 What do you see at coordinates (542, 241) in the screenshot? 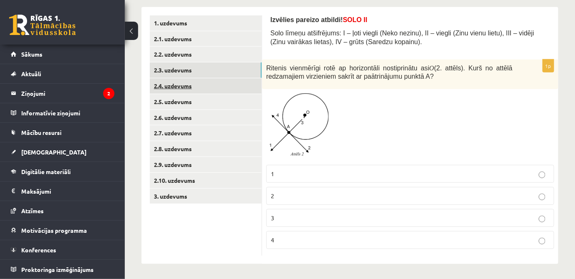
I see `input: 4` at bounding box center [542, 241].